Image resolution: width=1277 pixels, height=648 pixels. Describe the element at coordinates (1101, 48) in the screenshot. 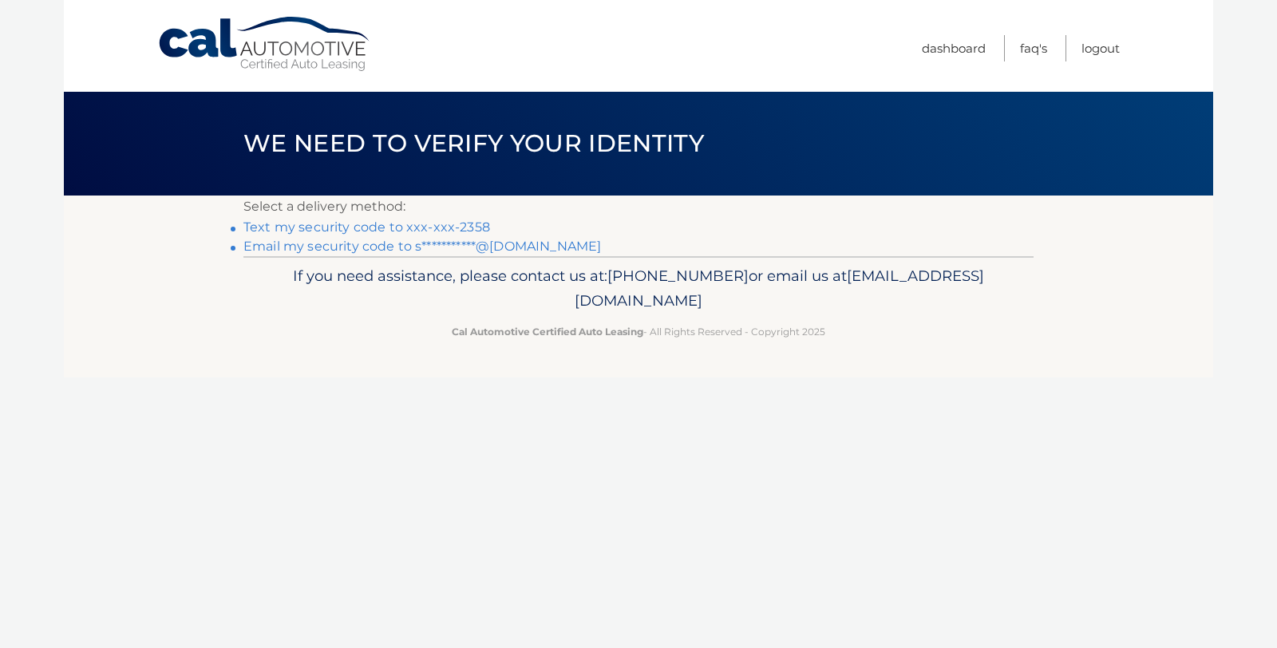

I see `a: Logout` at that location.